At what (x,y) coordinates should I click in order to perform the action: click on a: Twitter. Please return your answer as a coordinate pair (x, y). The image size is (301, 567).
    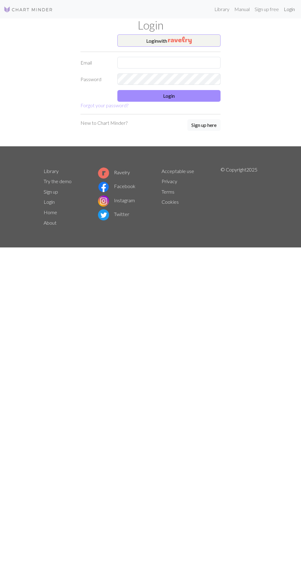
    Looking at the image, I should click on (114, 214).